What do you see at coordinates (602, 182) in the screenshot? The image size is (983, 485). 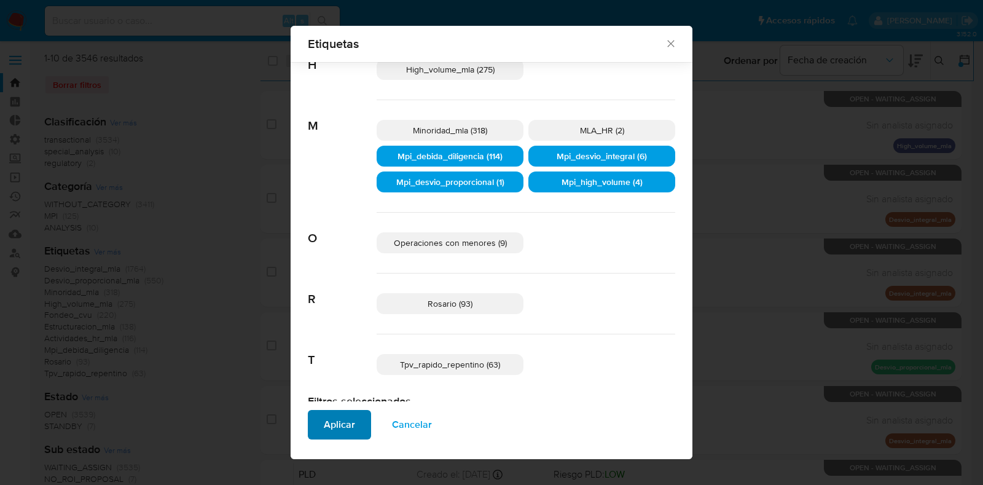 I see `div: Mpi_high_volume (4)` at bounding box center [602, 182].